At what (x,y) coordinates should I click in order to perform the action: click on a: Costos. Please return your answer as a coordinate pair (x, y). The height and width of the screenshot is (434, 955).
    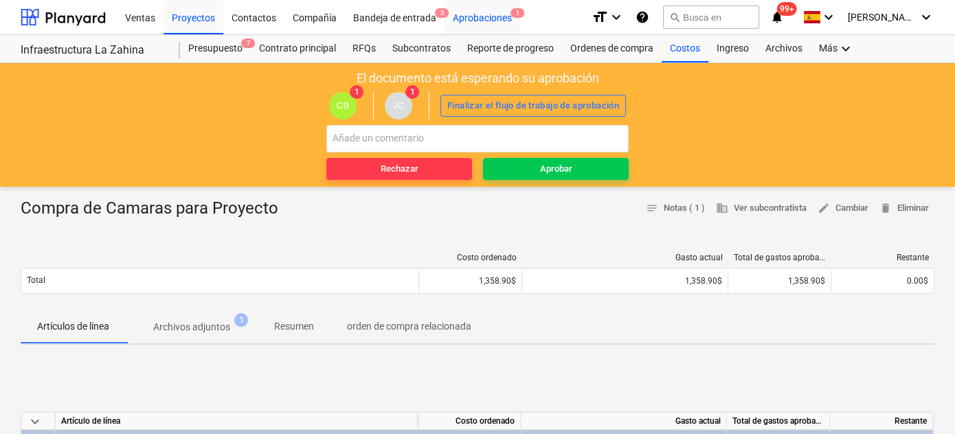
    Looking at the image, I should click on (685, 49).